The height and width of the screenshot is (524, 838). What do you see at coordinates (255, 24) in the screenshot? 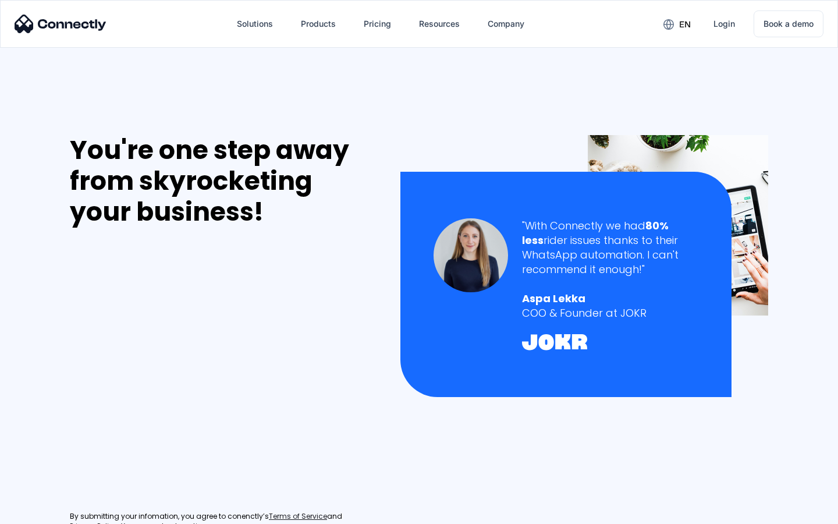
I see `div: Solutions` at bounding box center [255, 24].